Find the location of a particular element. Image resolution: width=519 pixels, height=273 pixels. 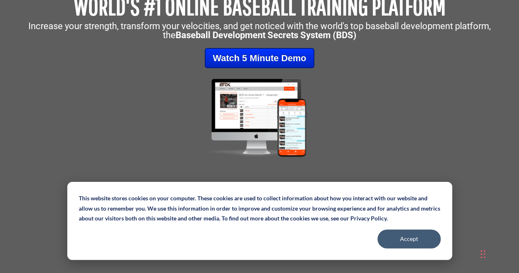

a: Watch 5 Minute Demo is located at coordinates (260, 58).